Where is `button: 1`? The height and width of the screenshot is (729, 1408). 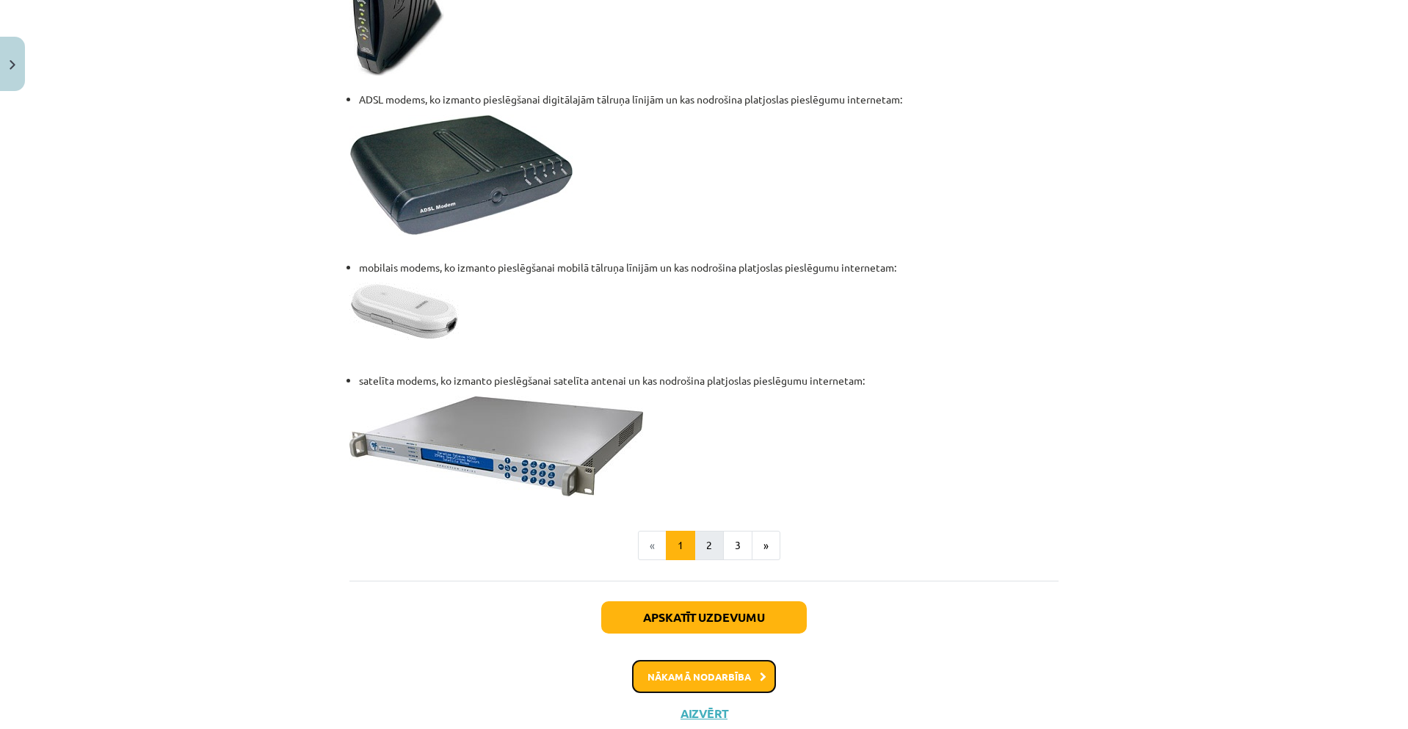
button: 1 is located at coordinates (680, 545).